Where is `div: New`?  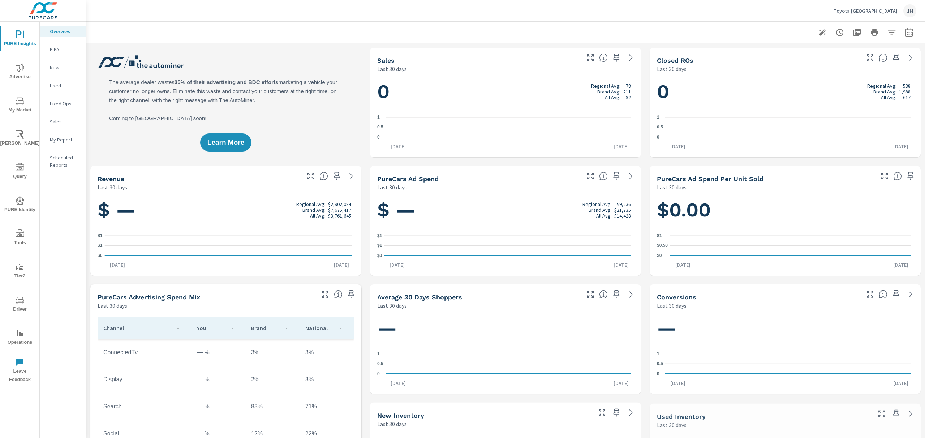 div: New is located at coordinates (62, 68).